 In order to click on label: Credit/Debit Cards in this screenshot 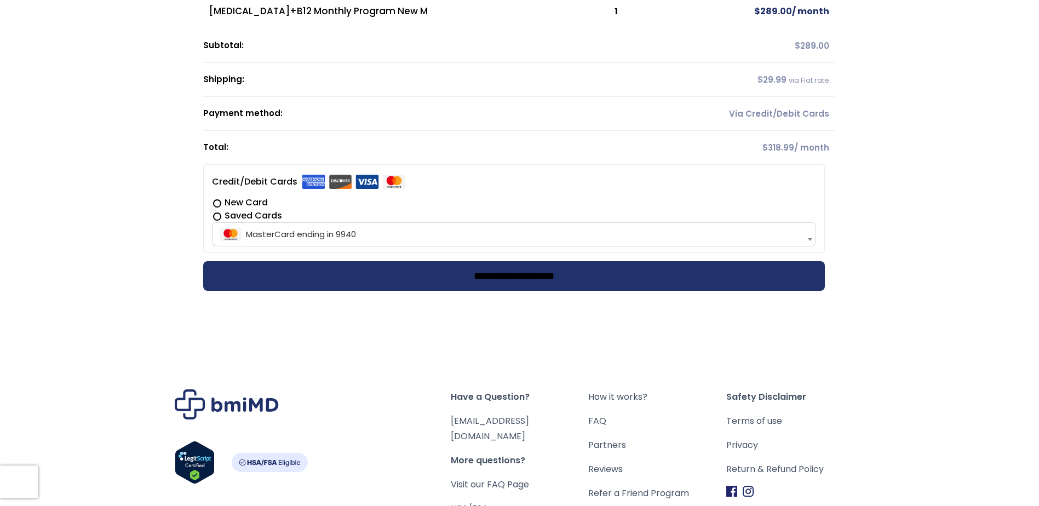, I will do `click(309, 182)`.